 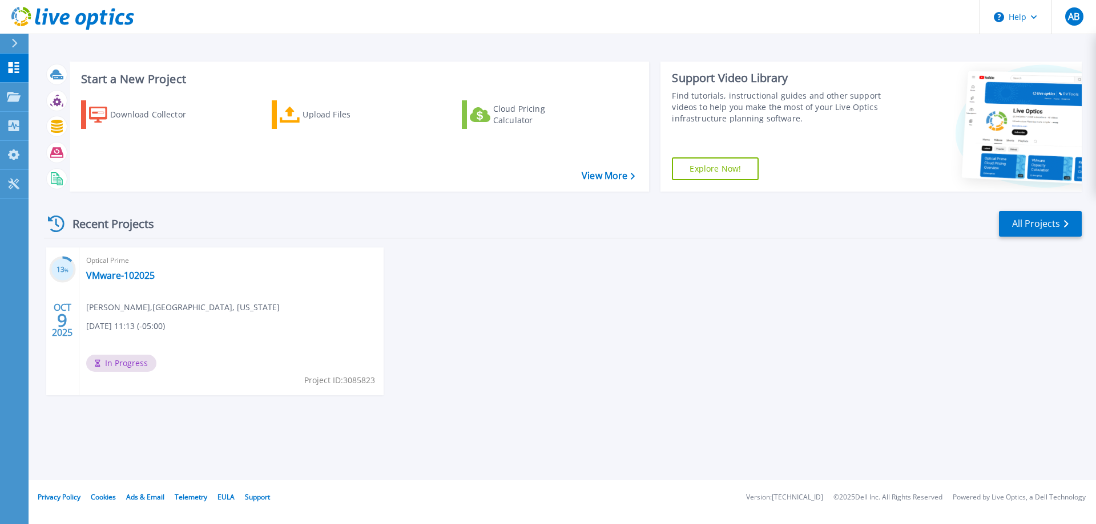 What do you see at coordinates (156, 115) in the screenshot?
I see `div: Download Collector` at bounding box center [156, 115].